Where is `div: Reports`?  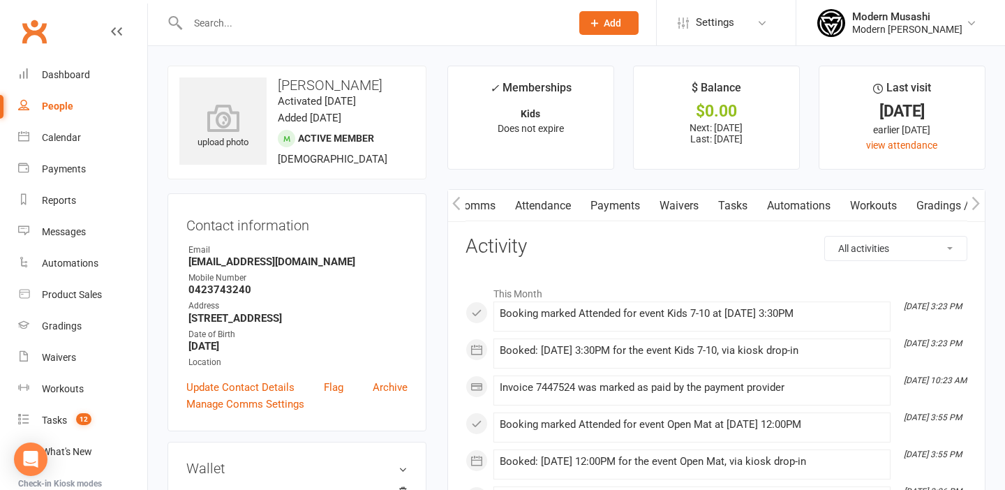 div: Reports is located at coordinates (59, 200).